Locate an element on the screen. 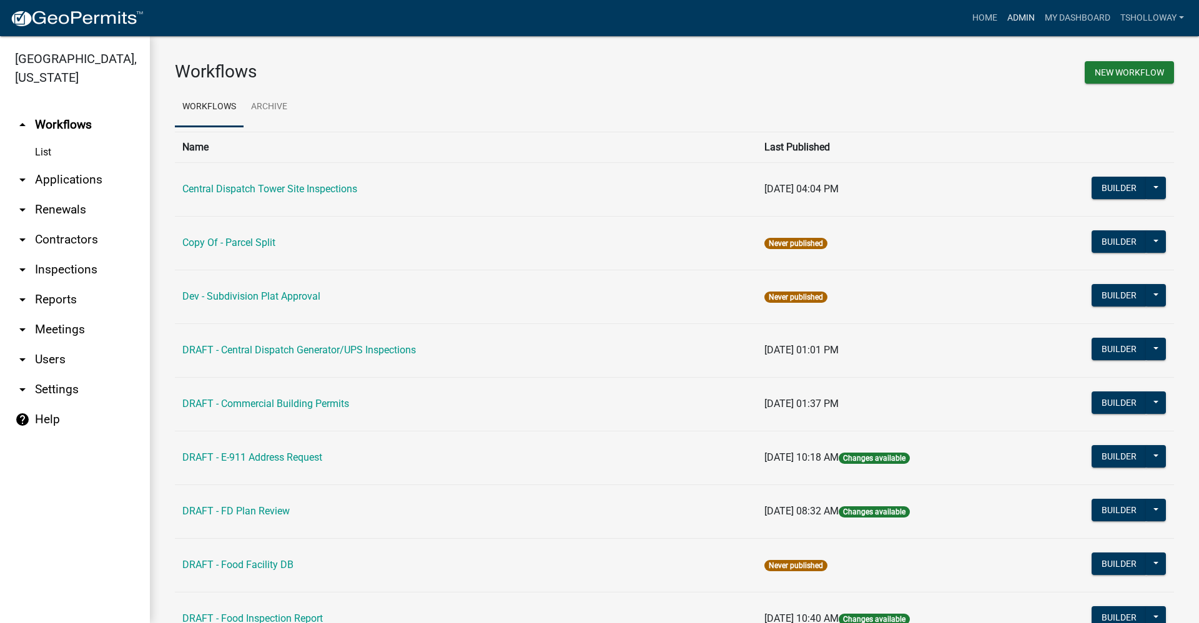  a: DRAFT - Food Facility DB is located at coordinates (238, 565).